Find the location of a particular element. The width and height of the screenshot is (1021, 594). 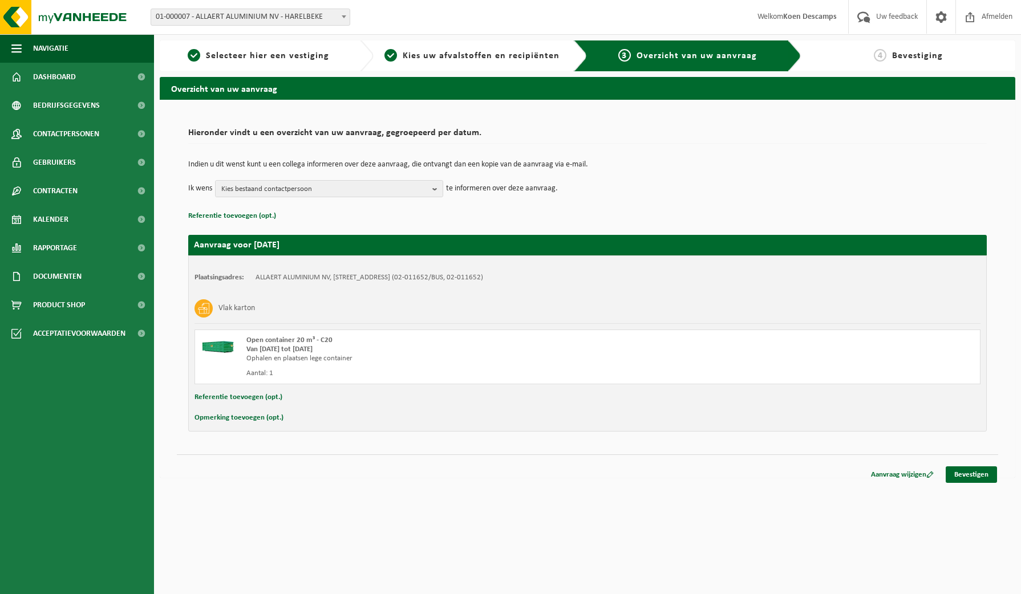

p: te informeren over deze aanvraag. is located at coordinates (502, 189).